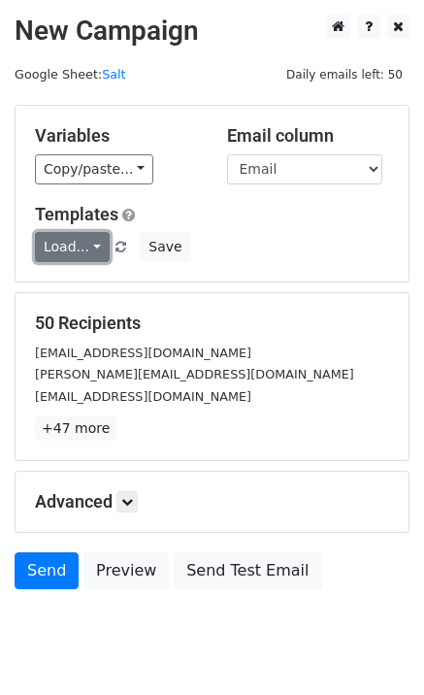 The image size is (424, 695). I want to click on a: Preview, so click(126, 571).